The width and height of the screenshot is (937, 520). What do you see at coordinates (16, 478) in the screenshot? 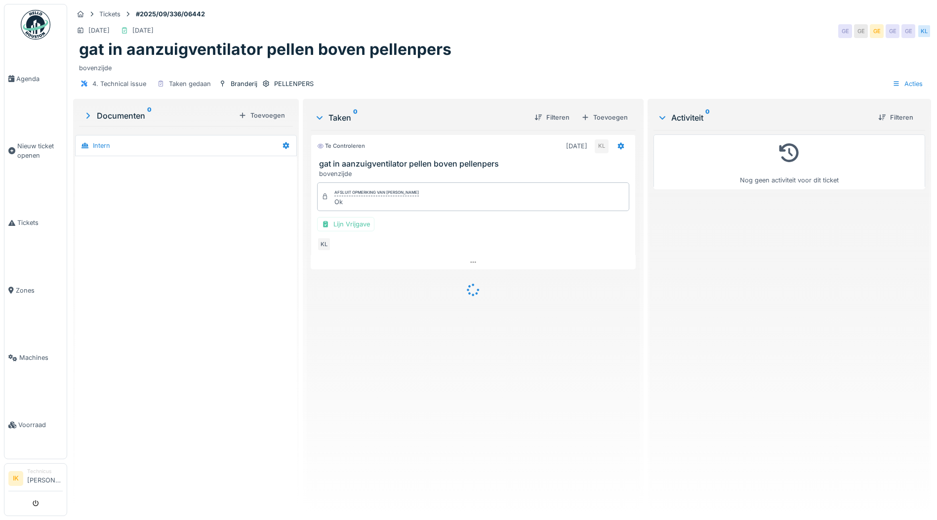
I see `li: IK` at bounding box center [16, 478].